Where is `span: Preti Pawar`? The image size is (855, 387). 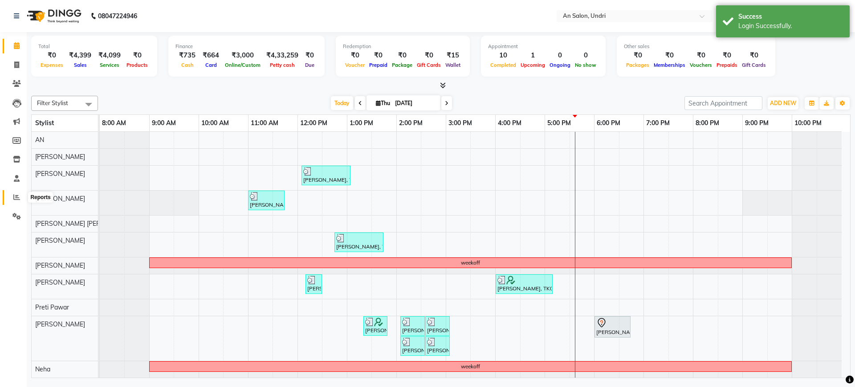 span: Preti Pawar is located at coordinates (52, 307).